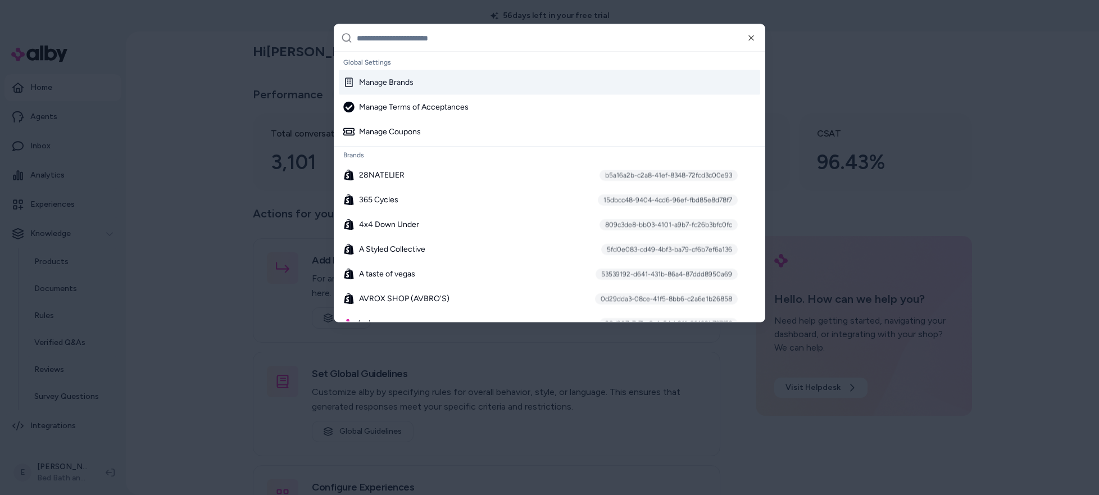 The image size is (1099, 495). I want to click on img: alby Logo, so click(348, 324).